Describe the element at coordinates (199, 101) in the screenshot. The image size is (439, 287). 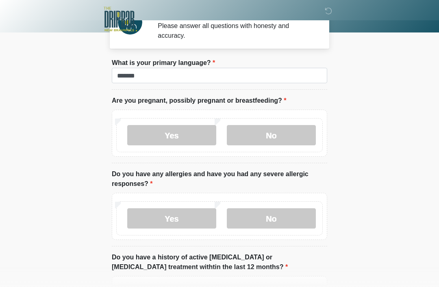
I see `label: Are you pregnant, possibly pregnant or breastfeeding?` at that location.